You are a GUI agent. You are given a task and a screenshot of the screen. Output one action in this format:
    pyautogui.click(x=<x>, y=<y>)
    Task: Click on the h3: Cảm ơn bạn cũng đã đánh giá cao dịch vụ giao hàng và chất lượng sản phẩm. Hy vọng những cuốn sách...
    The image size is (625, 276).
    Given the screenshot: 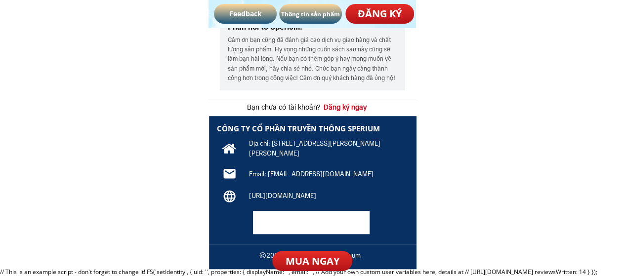 What is the action you would take?
    pyautogui.click(x=313, y=59)
    